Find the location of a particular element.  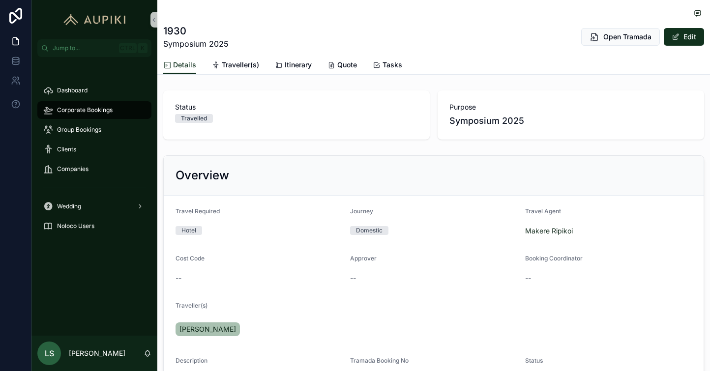

span: Cost Code is located at coordinates (190, 258).